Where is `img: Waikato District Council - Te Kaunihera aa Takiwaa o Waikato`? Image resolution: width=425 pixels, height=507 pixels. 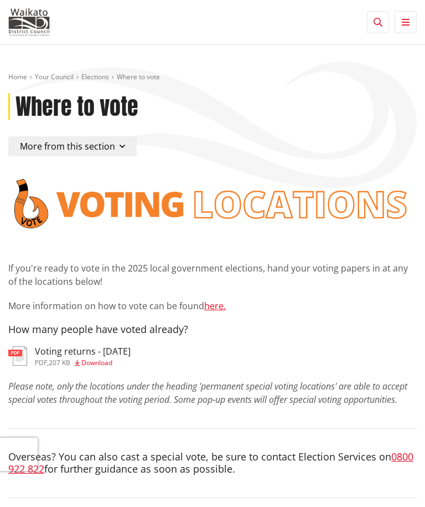 img: Waikato District Council - Te Kaunihera aa Takiwaa o Waikato is located at coordinates (29, 22).